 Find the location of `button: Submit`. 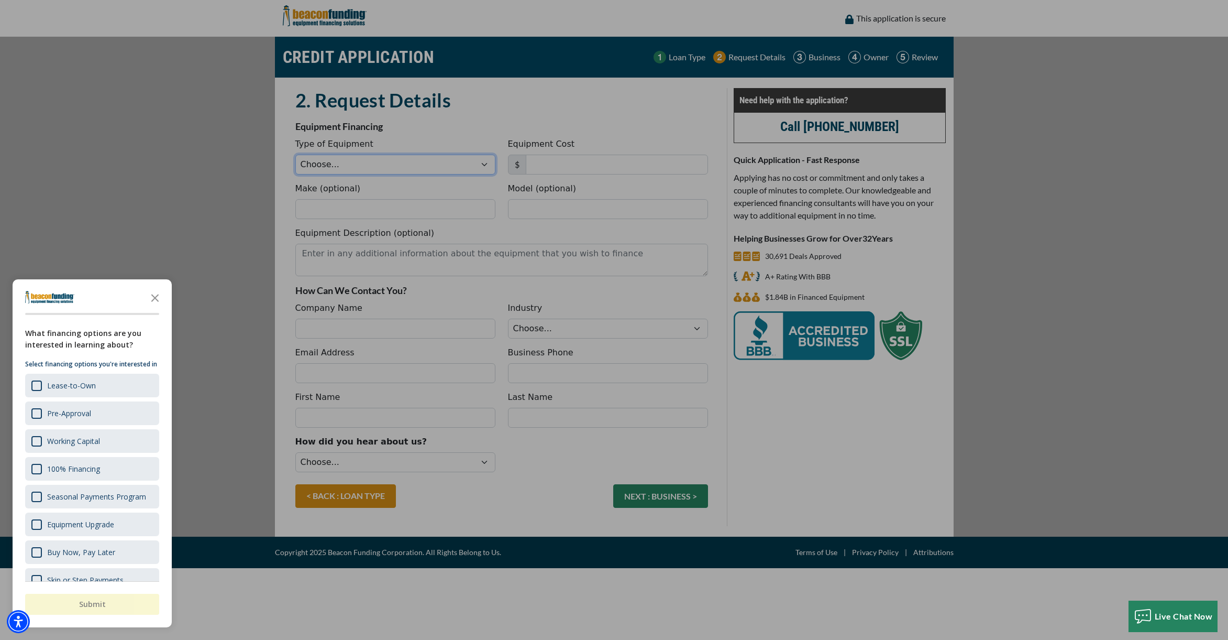

button: Submit is located at coordinates (92, 604).